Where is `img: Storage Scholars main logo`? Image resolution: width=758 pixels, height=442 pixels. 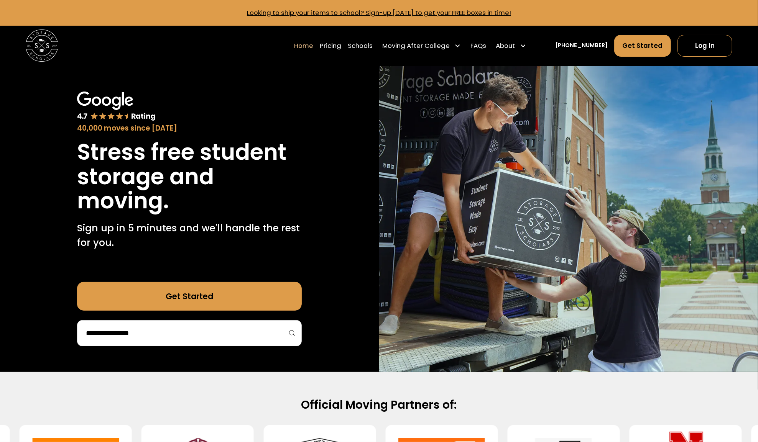 img: Storage Scholars main logo is located at coordinates (42, 46).